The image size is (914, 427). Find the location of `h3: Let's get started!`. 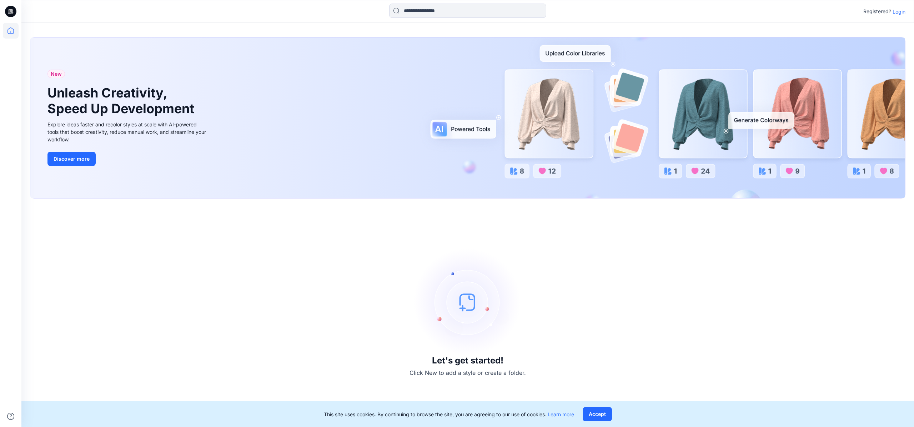

h3: Let's get started! is located at coordinates (468, 360).